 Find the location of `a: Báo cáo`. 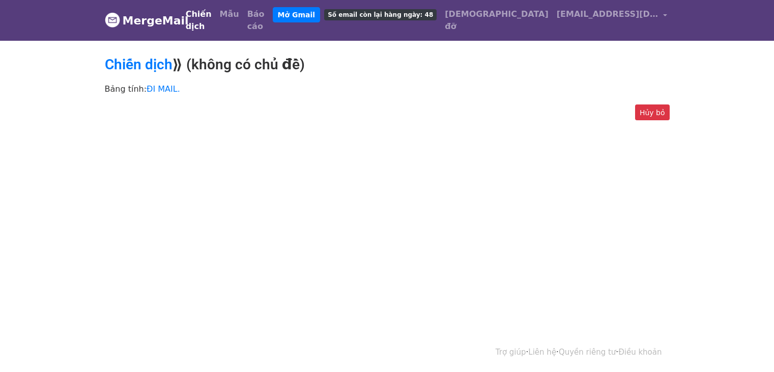

a: Báo cáo is located at coordinates (256, 20).